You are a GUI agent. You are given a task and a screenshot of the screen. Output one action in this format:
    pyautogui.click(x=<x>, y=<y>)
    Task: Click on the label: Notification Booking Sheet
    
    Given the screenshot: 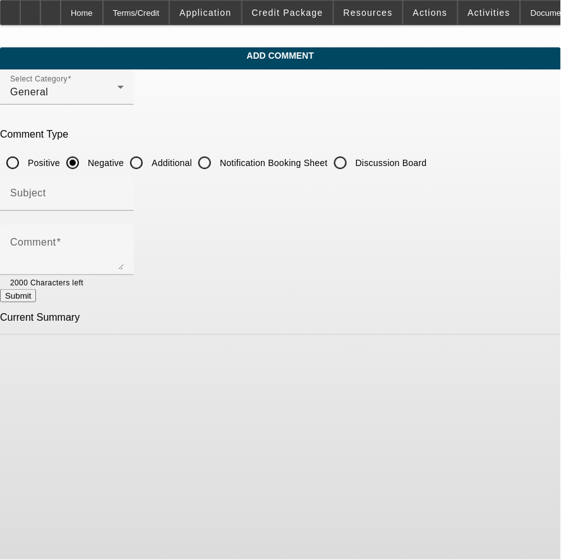 What is the action you would take?
    pyautogui.click(x=272, y=163)
    